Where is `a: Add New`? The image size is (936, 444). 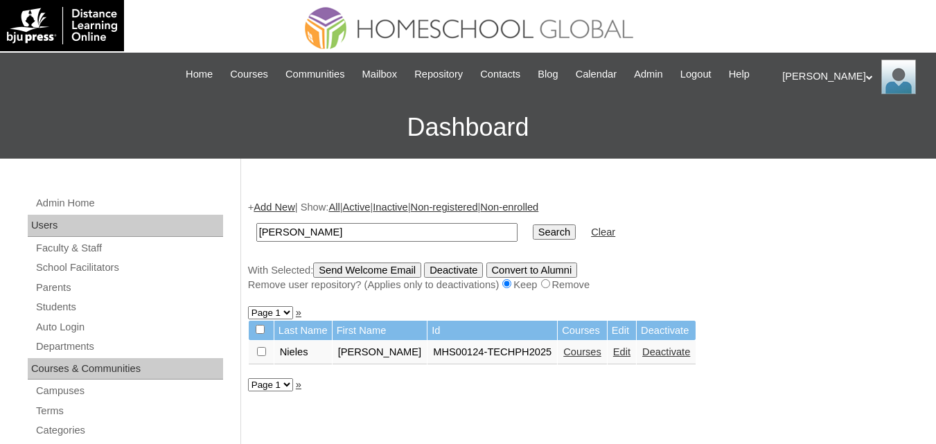
a: Add New is located at coordinates (274, 207).